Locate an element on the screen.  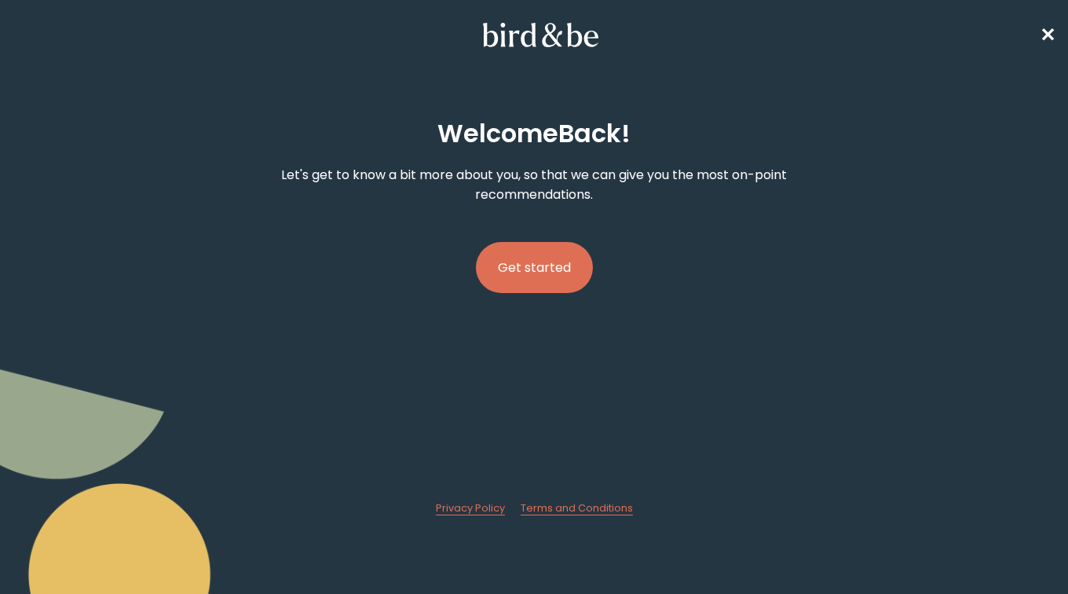
p: Let's get to know a bit more about you, so that we can give you the most on-point recommendations. is located at coordinates (534, 185).